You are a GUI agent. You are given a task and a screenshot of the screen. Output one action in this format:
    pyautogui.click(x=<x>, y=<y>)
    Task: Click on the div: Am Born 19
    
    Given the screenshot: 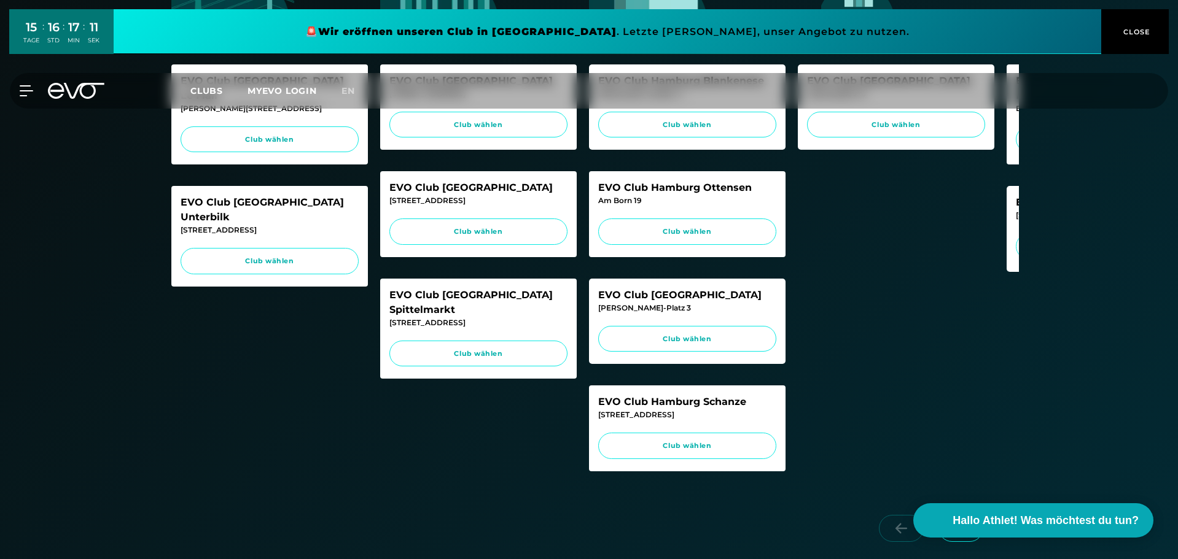 What is the action you would take?
    pyautogui.click(x=687, y=201)
    